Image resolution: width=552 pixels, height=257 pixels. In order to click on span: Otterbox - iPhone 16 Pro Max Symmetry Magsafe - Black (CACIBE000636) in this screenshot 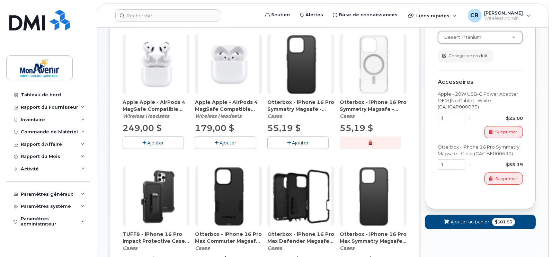, I will do `click(373, 238)`.